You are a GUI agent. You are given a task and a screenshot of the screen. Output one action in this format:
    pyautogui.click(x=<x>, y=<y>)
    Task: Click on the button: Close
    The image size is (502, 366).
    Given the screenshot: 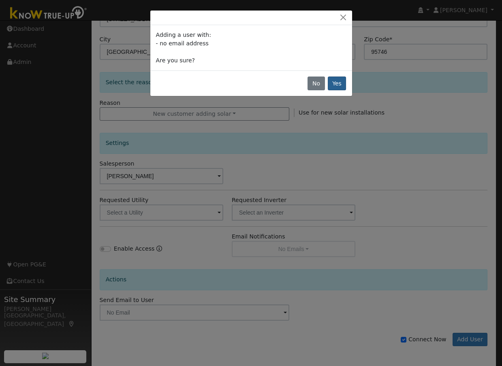 What is the action you would take?
    pyautogui.click(x=343, y=17)
    